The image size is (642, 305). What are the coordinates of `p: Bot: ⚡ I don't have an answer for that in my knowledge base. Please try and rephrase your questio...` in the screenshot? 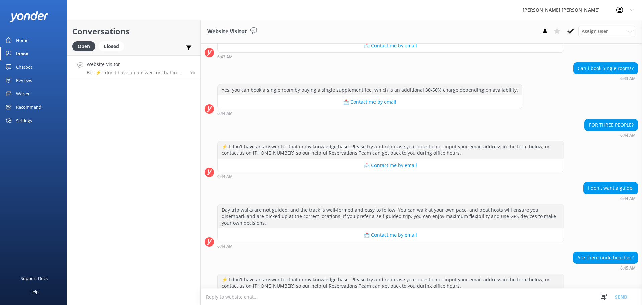 It's located at (136, 73).